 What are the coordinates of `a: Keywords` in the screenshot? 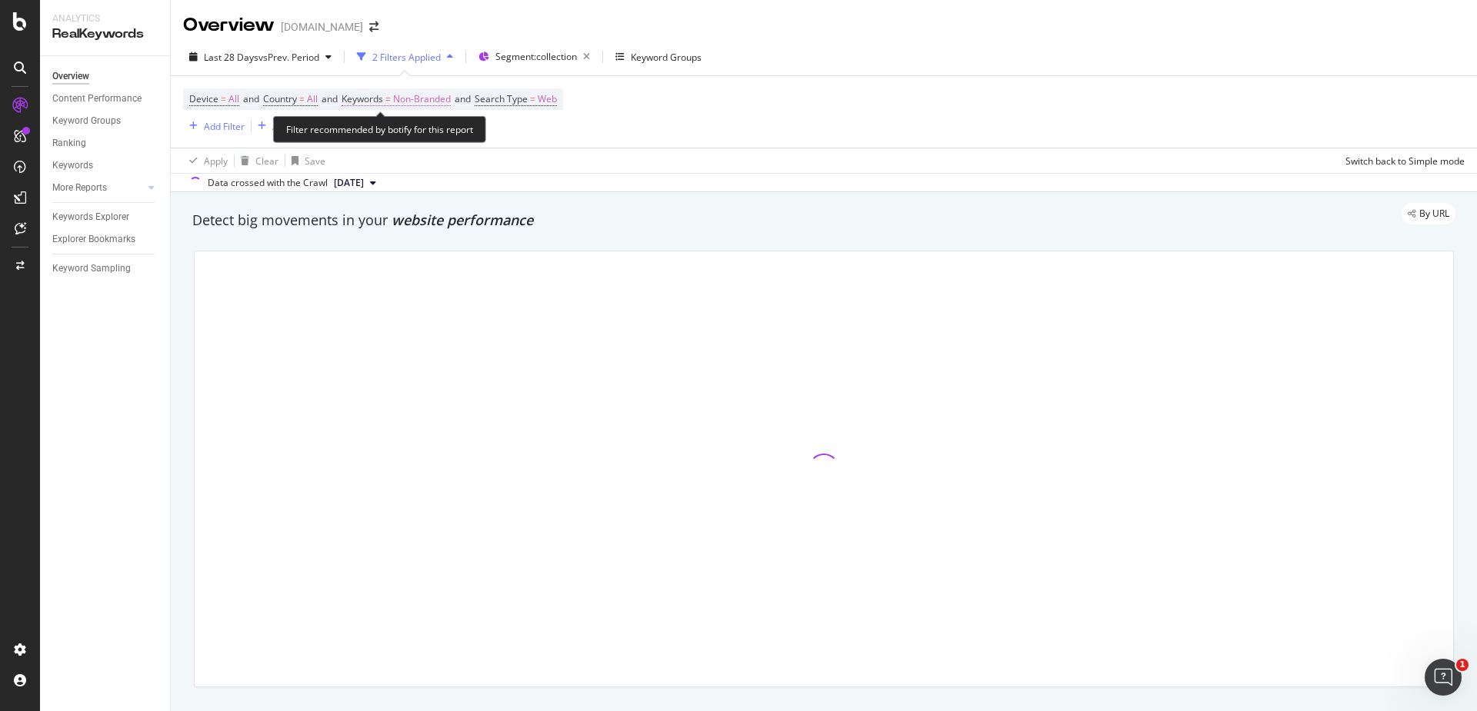 It's located at (105, 165).